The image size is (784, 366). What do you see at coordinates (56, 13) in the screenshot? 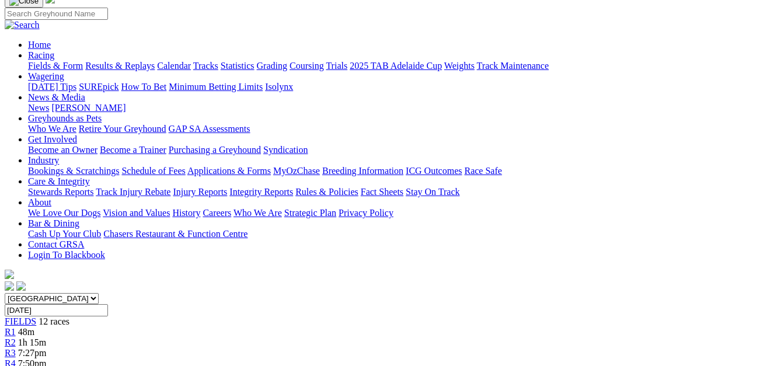
I see `input: Search` at bounding box center [56, 13].